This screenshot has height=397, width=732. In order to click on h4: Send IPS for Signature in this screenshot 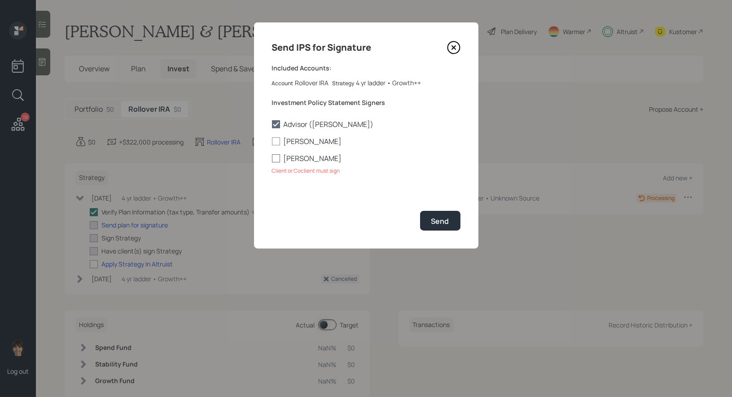, I will do `click(322, 48)`.